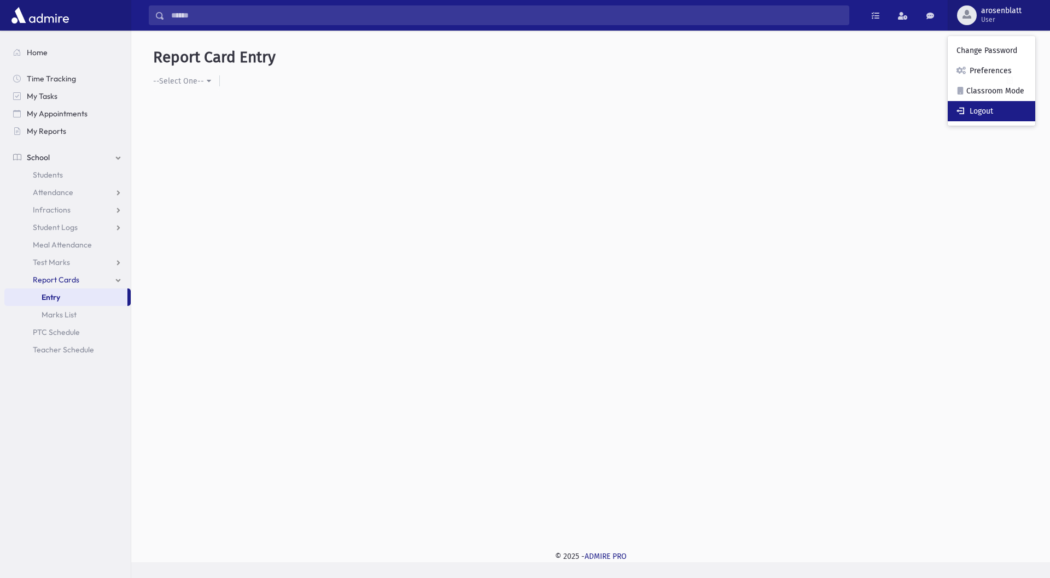 The width and height of the screenshot is (1050, 578). I want to click on span: Infractions, so click(51, 210).